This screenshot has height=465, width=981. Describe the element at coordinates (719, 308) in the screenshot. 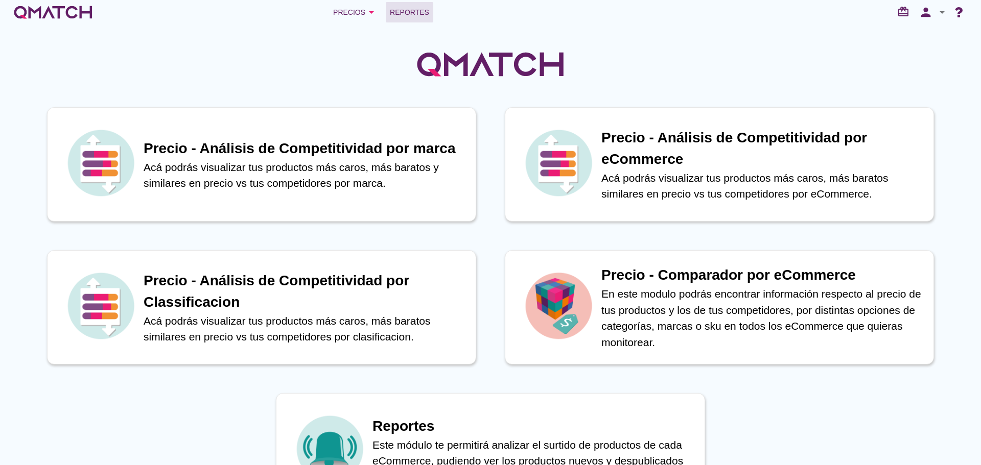

I see `a: iconPrecio - Comparador por eCommerceEn este modulo podrás encontrar información respecto al prec...` at that location.